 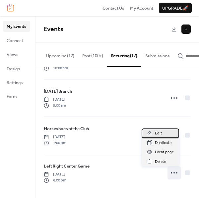 What do you see at coordinates (163, 143) in the screenshot?
I see `span: Duplicate` at bounding box center [163, 143].